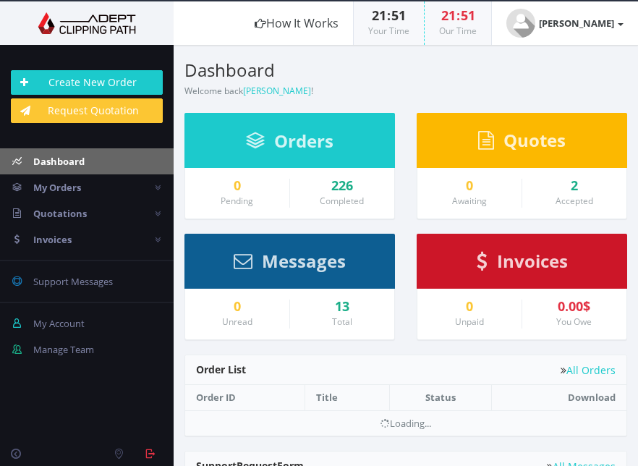  I want to click on div: 13, so click(342, 307).